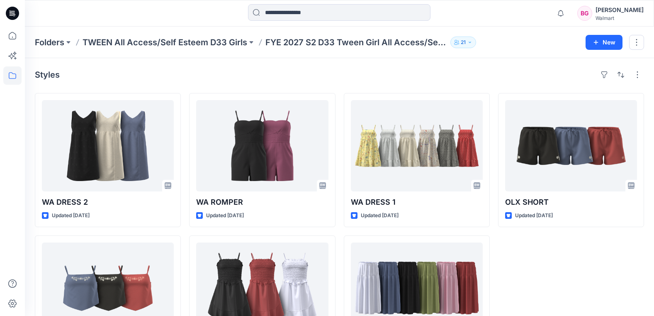 The width and height of the screenshot is (654, 316). Describe the element at coordinates (49, 42) in the screenshot. I see `a: Folders` at that location.